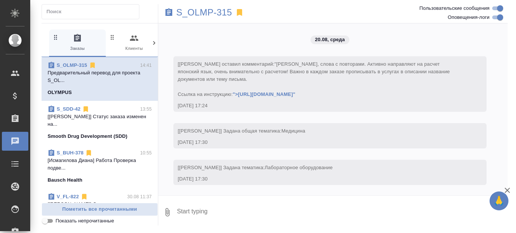 The height and width of the screenshot is (233, 516). Describe the element at coordinates (100, 164) in the screenshot. I see `p: [Исмагилова Диана] Работа Проверка подве...` at that location.